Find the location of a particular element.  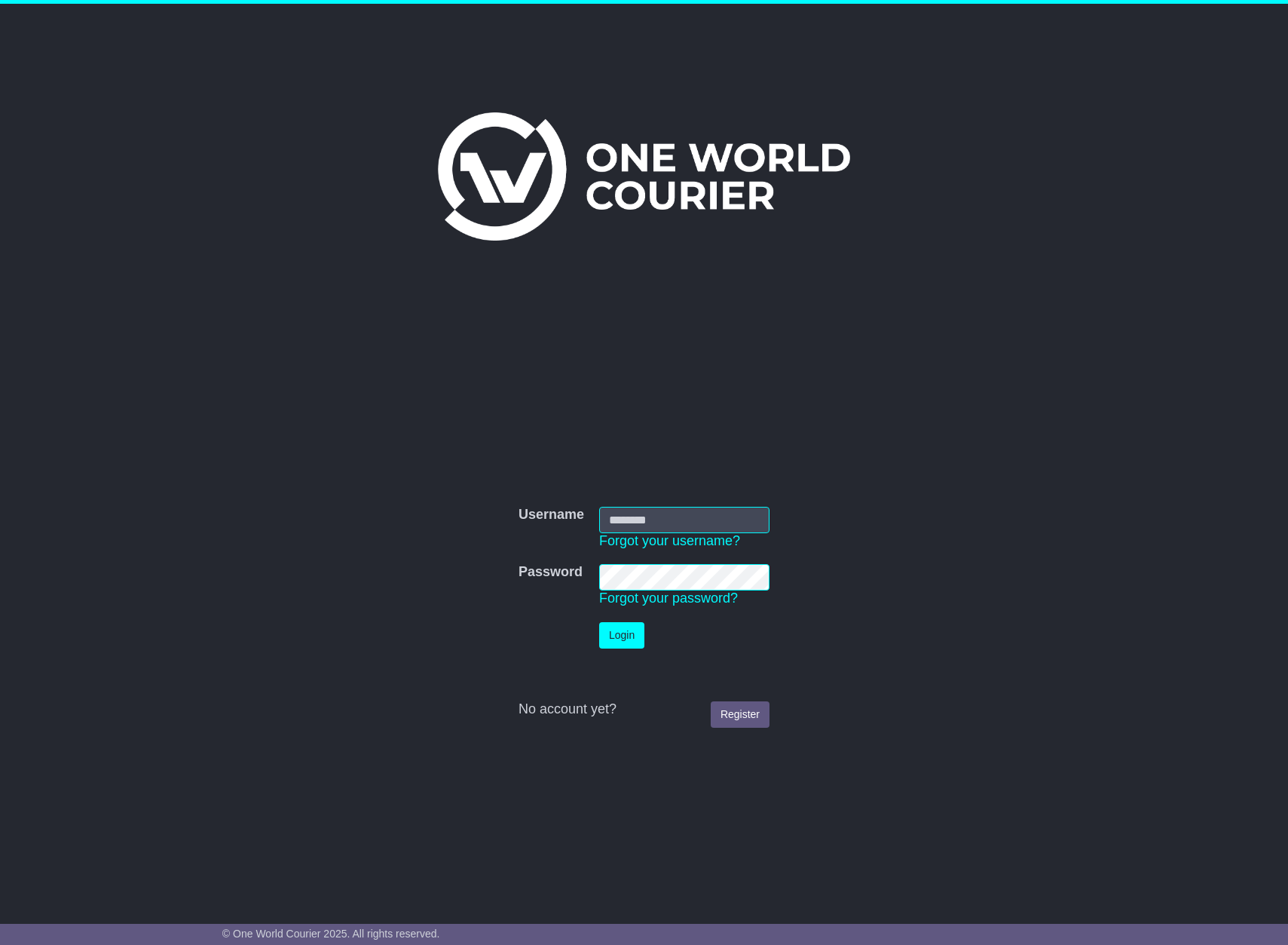

label: Username is located at coordinates (551, 515).